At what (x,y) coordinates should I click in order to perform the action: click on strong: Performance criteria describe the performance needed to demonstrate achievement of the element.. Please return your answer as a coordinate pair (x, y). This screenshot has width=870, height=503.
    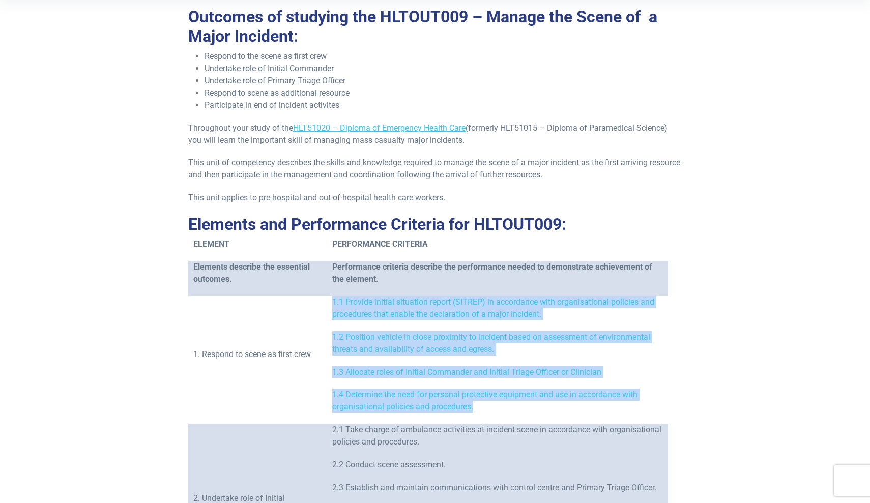
    Looking at the image, I should click on (492, 273).